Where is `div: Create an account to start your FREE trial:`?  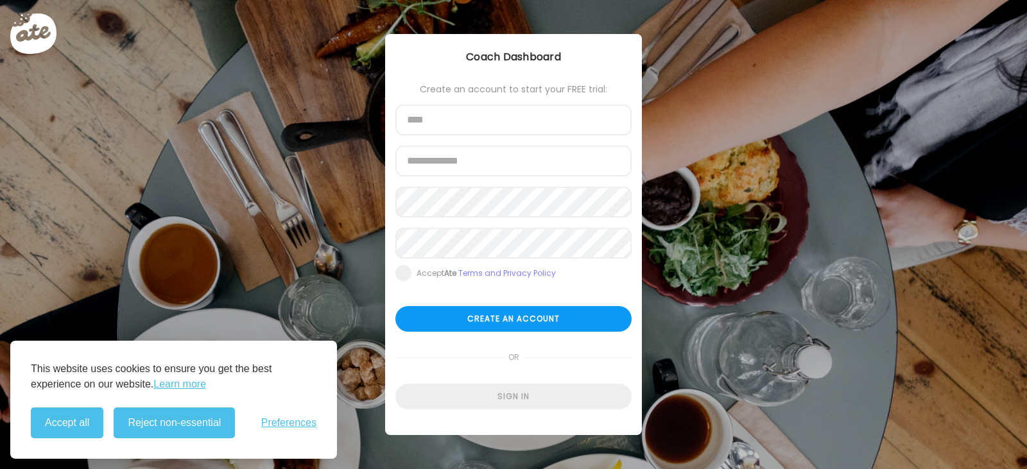 div: Create an account to start your FREE trial: is located at coordinates (513, 89).